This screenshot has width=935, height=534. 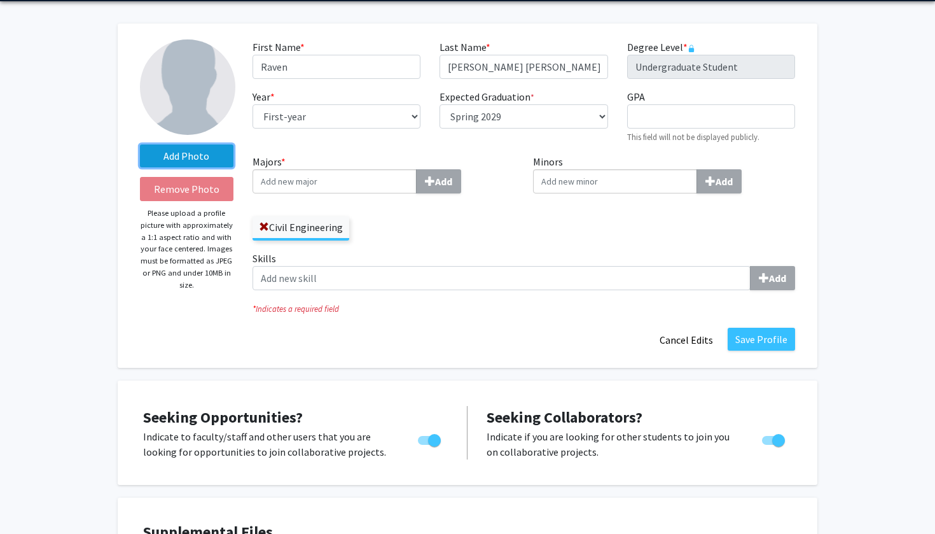 I want to click on label: Last Name, so click(x=465, y=47).